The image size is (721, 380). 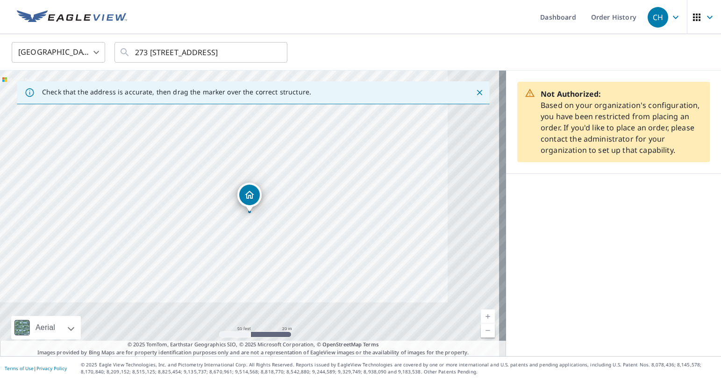 What do you see at coordinates (399, 368) in the screenshot?
I see `p: © 2025 Eagle View Technologies, Inc. and Pictometry International Corp. All Rights Reserved. Repo...` at bounding box center [399, 368].